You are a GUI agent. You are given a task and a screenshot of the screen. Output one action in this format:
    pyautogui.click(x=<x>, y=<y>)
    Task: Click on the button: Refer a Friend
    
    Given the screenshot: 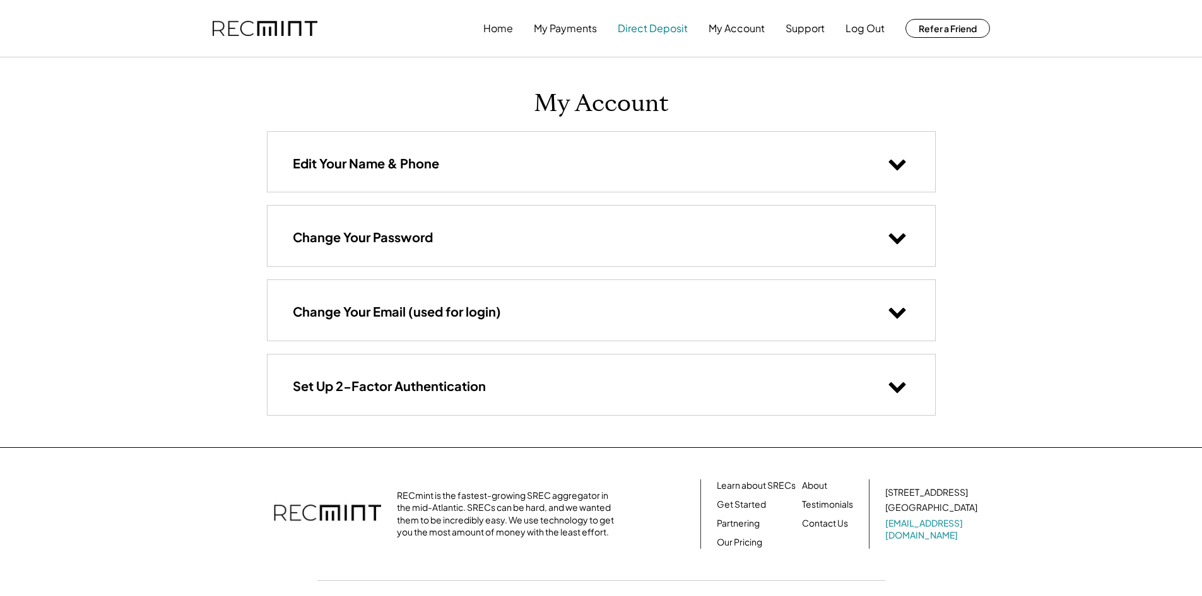 What is the action you would take?
    pyautogui.click(x=947, y=28)
    